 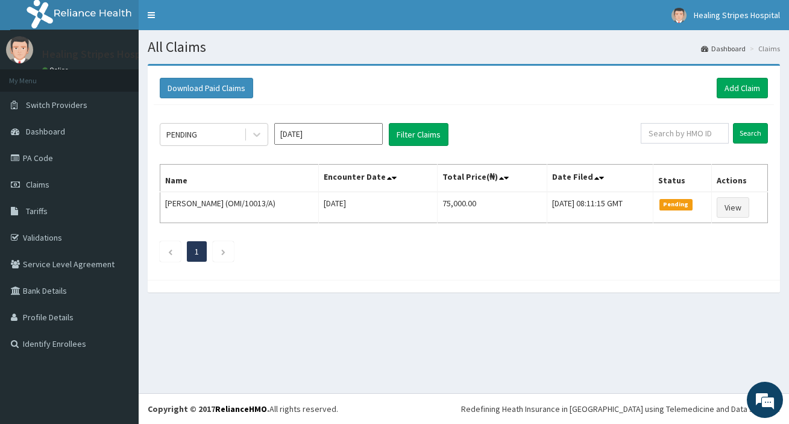 What do you see at coordinates (600, 178) in the screenshot?
I see `th: Date Filed` at bounding box center [600, 178].